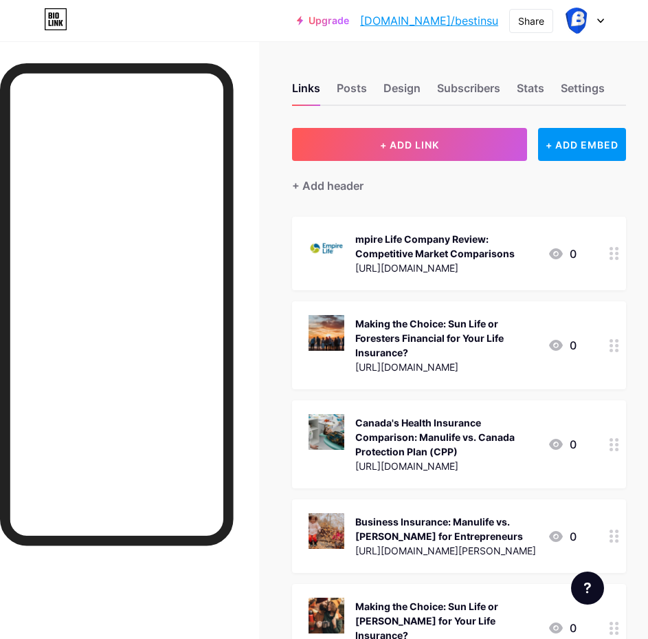 This screenshot has height=639, width=648. What do you see at coordinates (352, 92) in the screenshot?
I see `div: Posts` at bounding box center [352, 92].